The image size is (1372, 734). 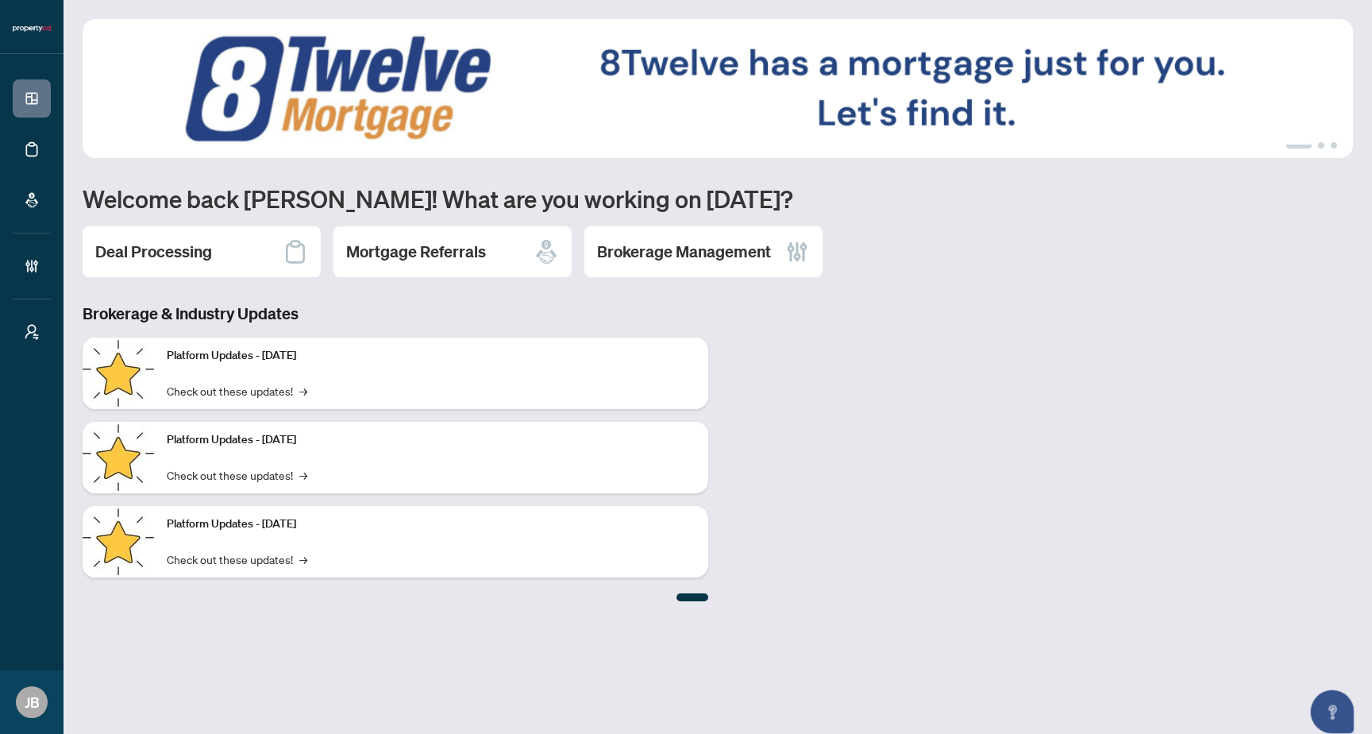 I want to click on img: Platform Updates - July 21, 2025, so click(x=118, y=373).